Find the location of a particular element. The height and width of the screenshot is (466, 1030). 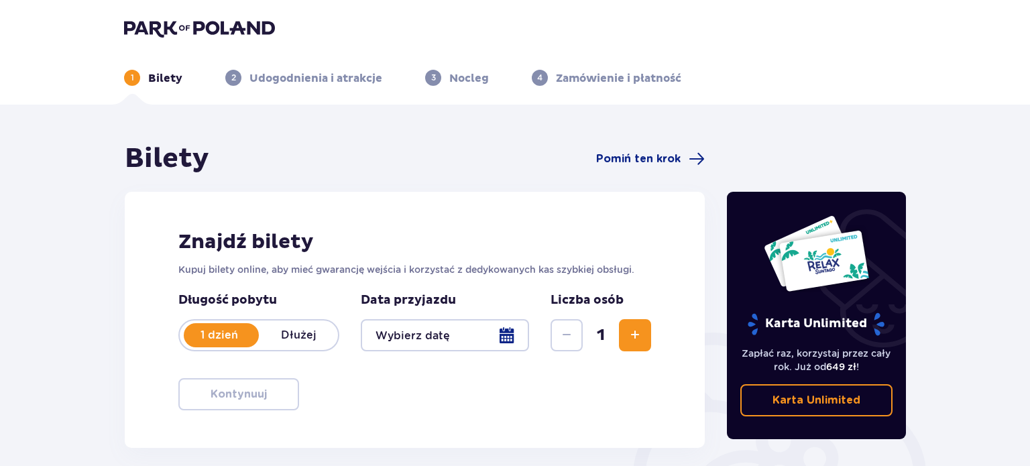

p: Liczba osób is located at coordinates (587, 301).